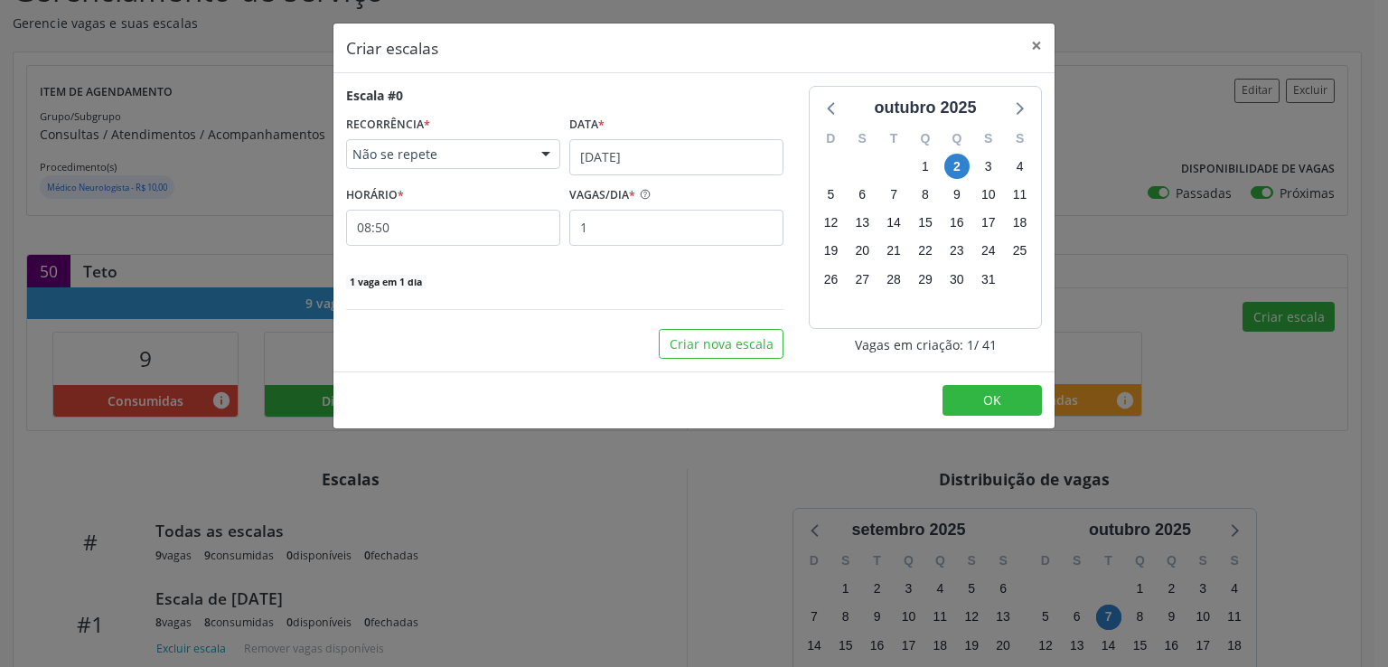 The width and height of the screenshot is (1388, 667). I want to click on span: Não se repete, so click(437, 155).